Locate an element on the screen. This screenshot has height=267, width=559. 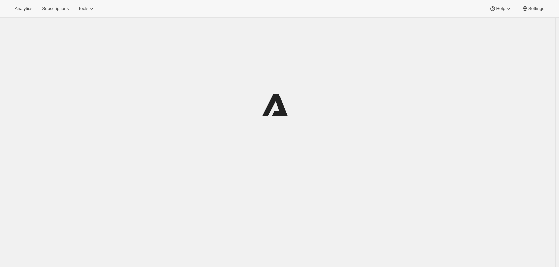
button: Help is located at coordinates (501, 9).